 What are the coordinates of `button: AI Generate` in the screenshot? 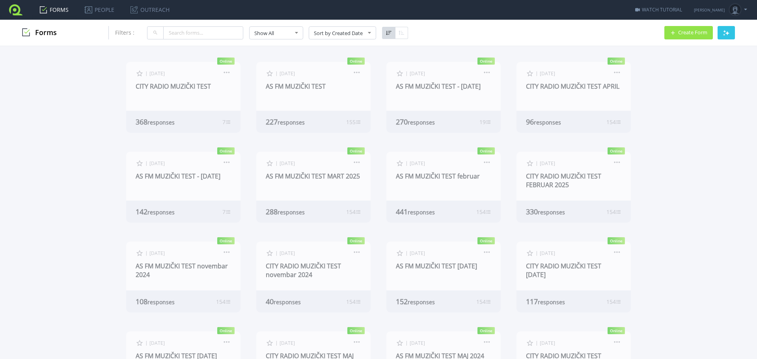 It's located at (726, 33).